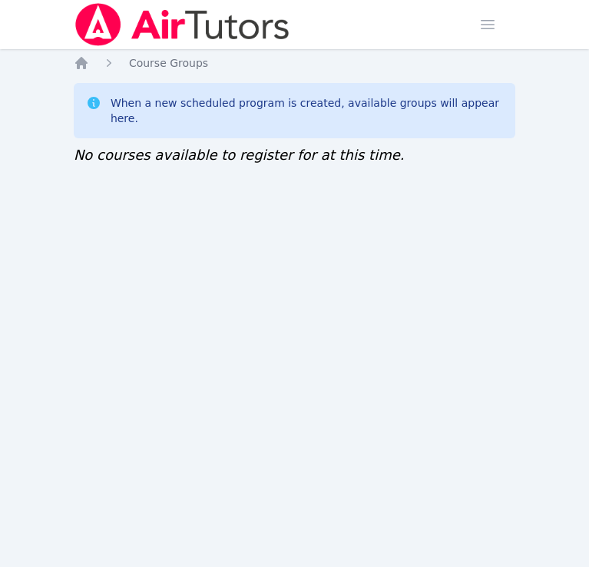 The width and height of the screenshot is (589, 567). Describe the element at coordinates (168, 63) in the screenshot. I see `a: Course Groups` at that location.